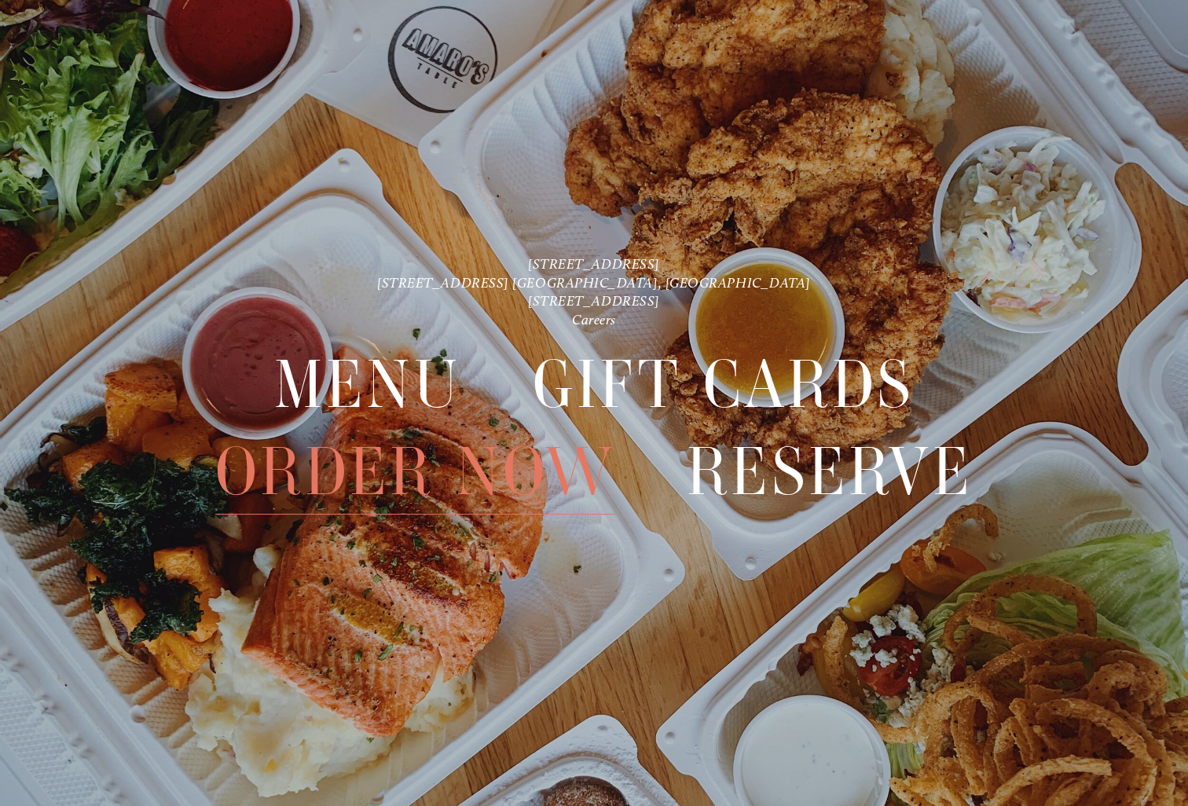 This screenshot has width=1188, height=806. What do you see at coordinates (415, 471) in the screenshot?
I see `a: Order Now` at bounding box center [415, 471].